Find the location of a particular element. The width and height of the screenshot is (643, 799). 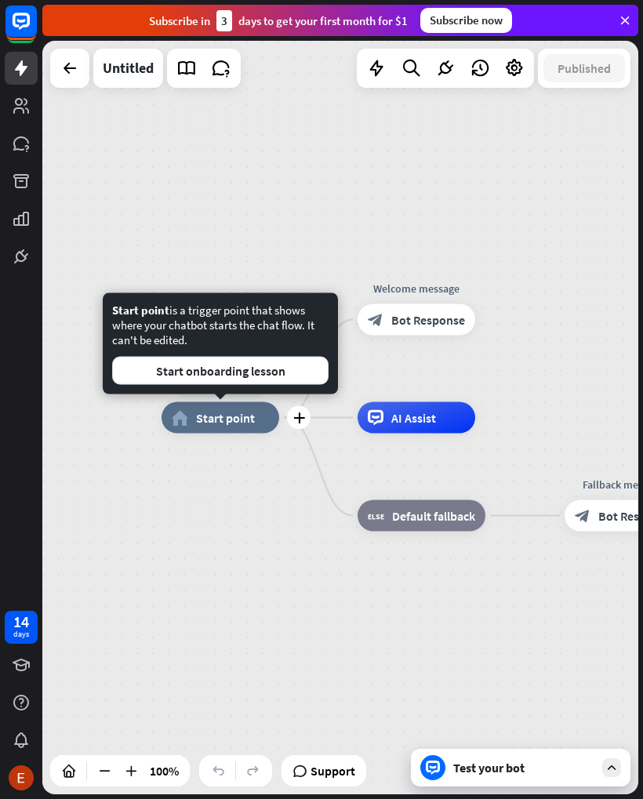

span: Bot Response is located at coordinates (428, 320).